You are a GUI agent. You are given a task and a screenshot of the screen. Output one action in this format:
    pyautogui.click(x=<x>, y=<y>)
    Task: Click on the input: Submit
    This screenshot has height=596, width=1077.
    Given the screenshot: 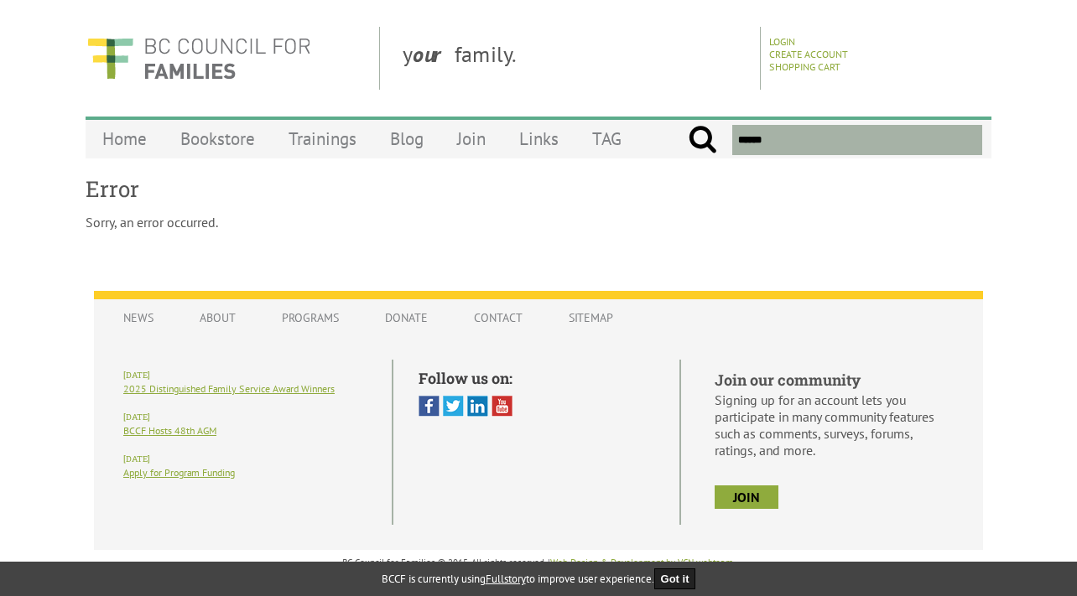 What is the action you would take?
    pyautogui.click(x=702, y=140)
    